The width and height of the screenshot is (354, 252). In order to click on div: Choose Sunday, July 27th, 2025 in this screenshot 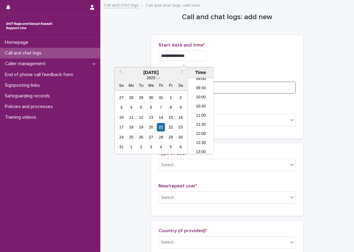, I will do `click(121, 97)`.